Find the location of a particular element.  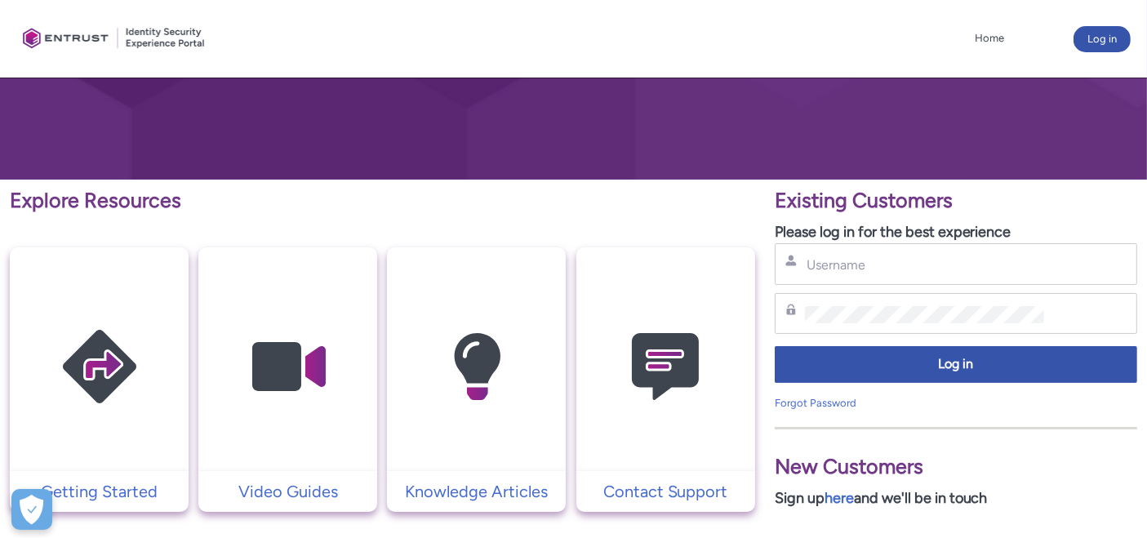

img: Getting Started is located at coordinates (100, 367).